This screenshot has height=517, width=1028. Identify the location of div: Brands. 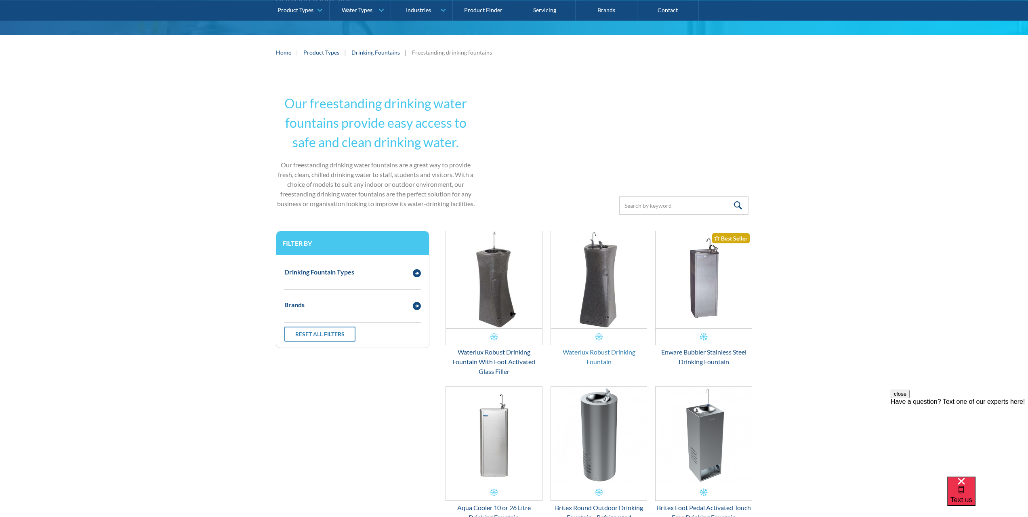
(295, 305).